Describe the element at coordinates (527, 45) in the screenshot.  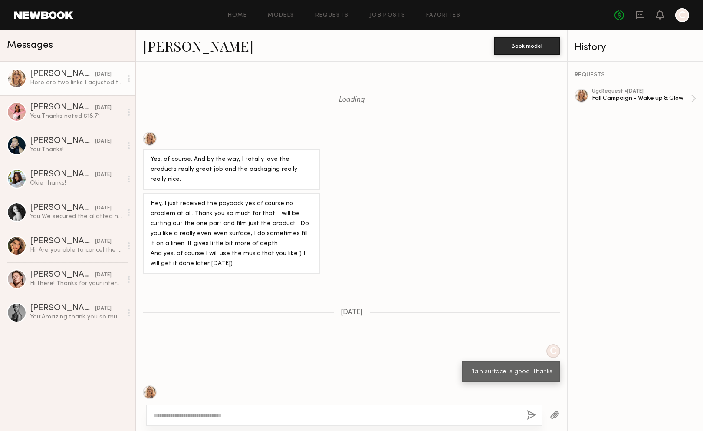
I see `a: Book model` at that location.